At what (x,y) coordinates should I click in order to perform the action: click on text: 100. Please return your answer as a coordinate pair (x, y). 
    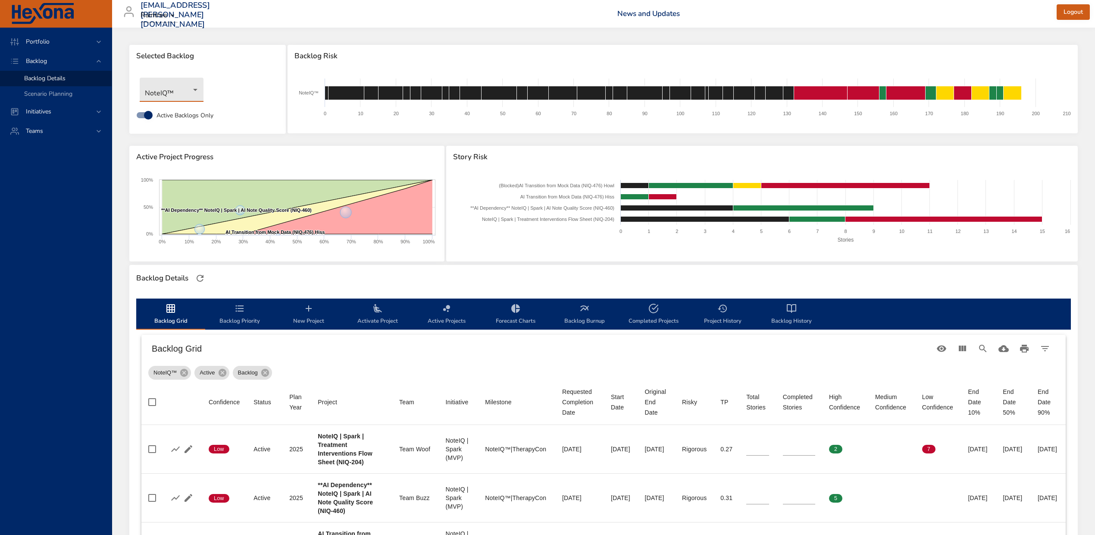
    Looking at the image, I should click on (681, 113).